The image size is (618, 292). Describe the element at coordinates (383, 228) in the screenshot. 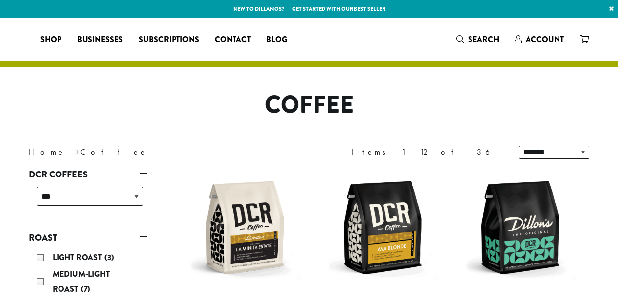

I see `img: DCR-12oz-Ava-Blonde-Stock-scaled.png` at that location.